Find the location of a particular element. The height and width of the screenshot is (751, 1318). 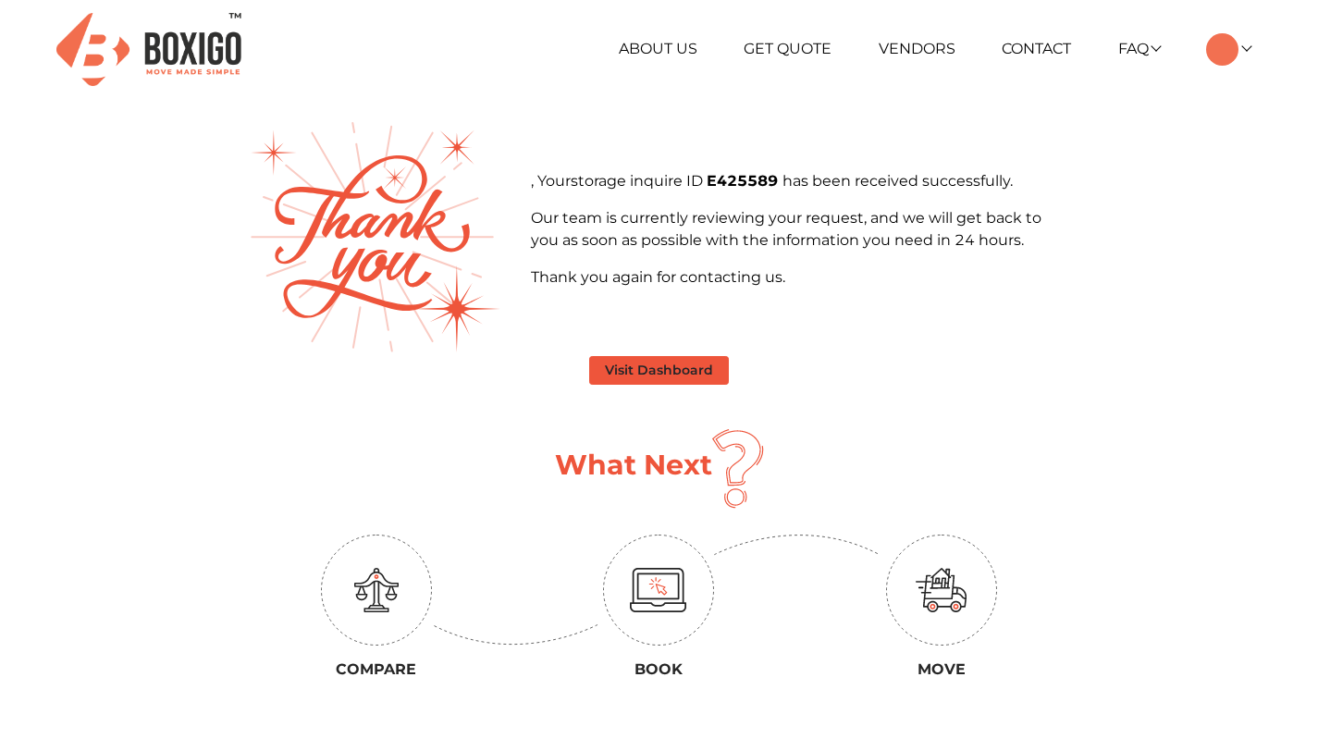

b: E425589 is located at coordinates (744, 180).